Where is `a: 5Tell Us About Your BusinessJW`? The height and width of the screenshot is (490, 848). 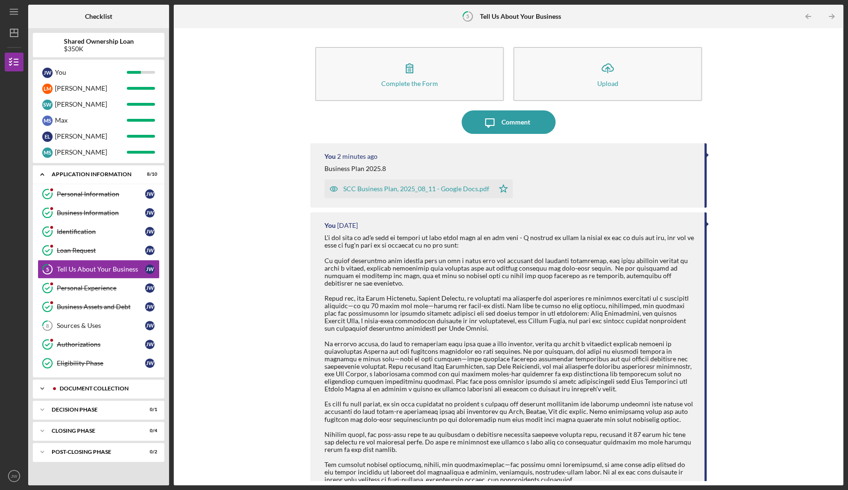 a: 5Tell Us About Your BusinessJW is located at coordinates (99, 269).